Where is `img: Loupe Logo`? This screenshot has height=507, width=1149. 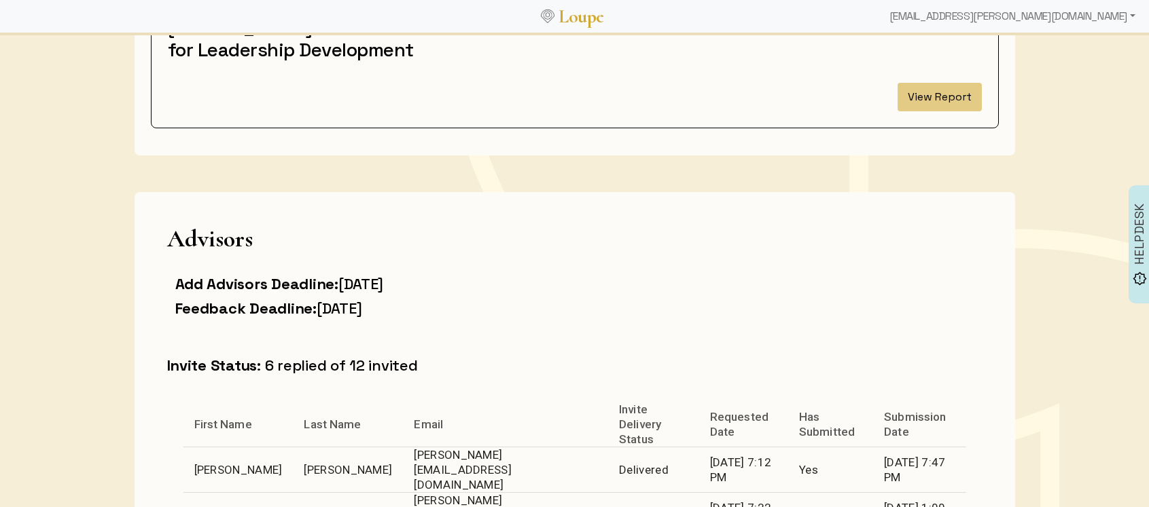 img: Loupe Logo is located at coordinates (548, 16).